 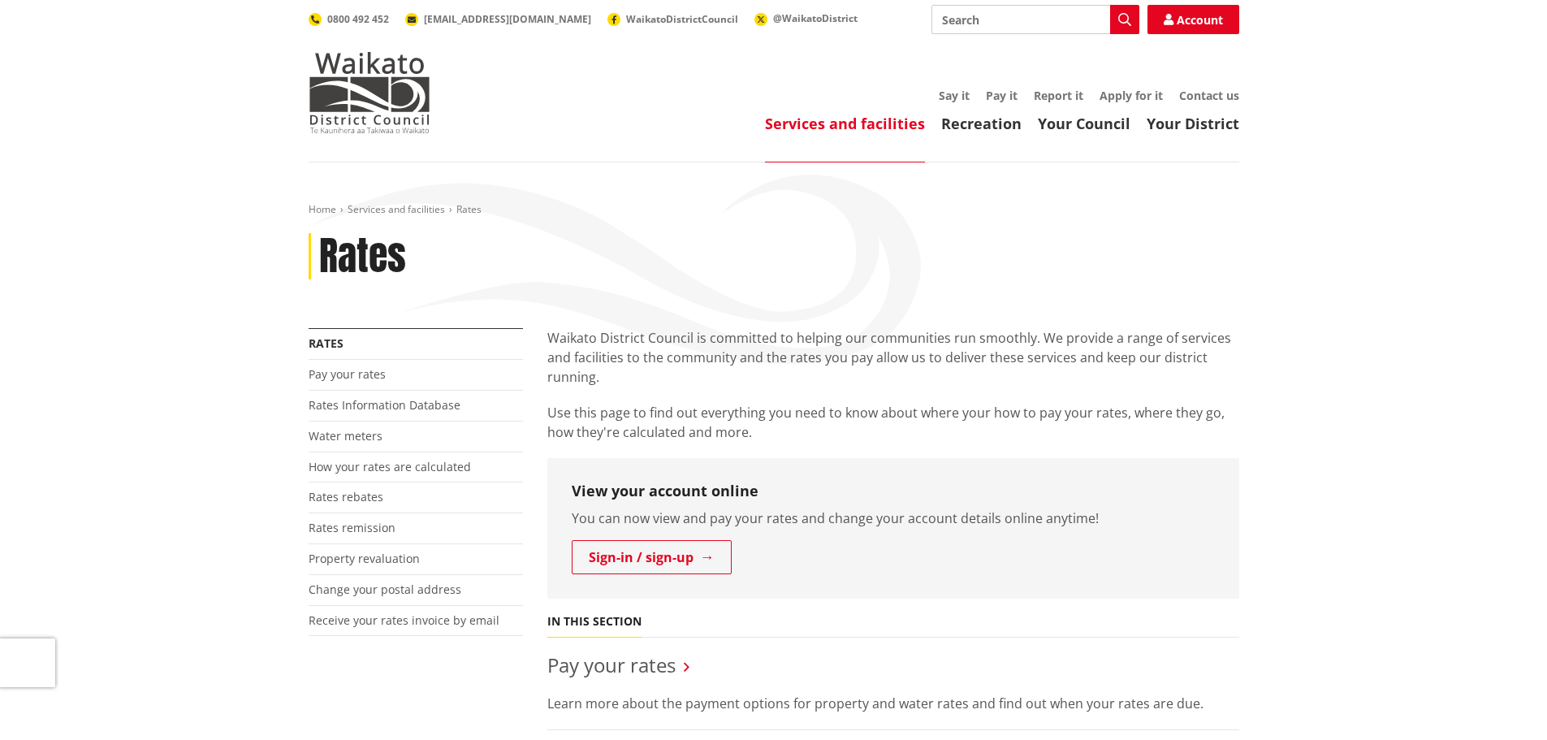 I want to click on a: Rates Information Database, so click(x=384, y=404).